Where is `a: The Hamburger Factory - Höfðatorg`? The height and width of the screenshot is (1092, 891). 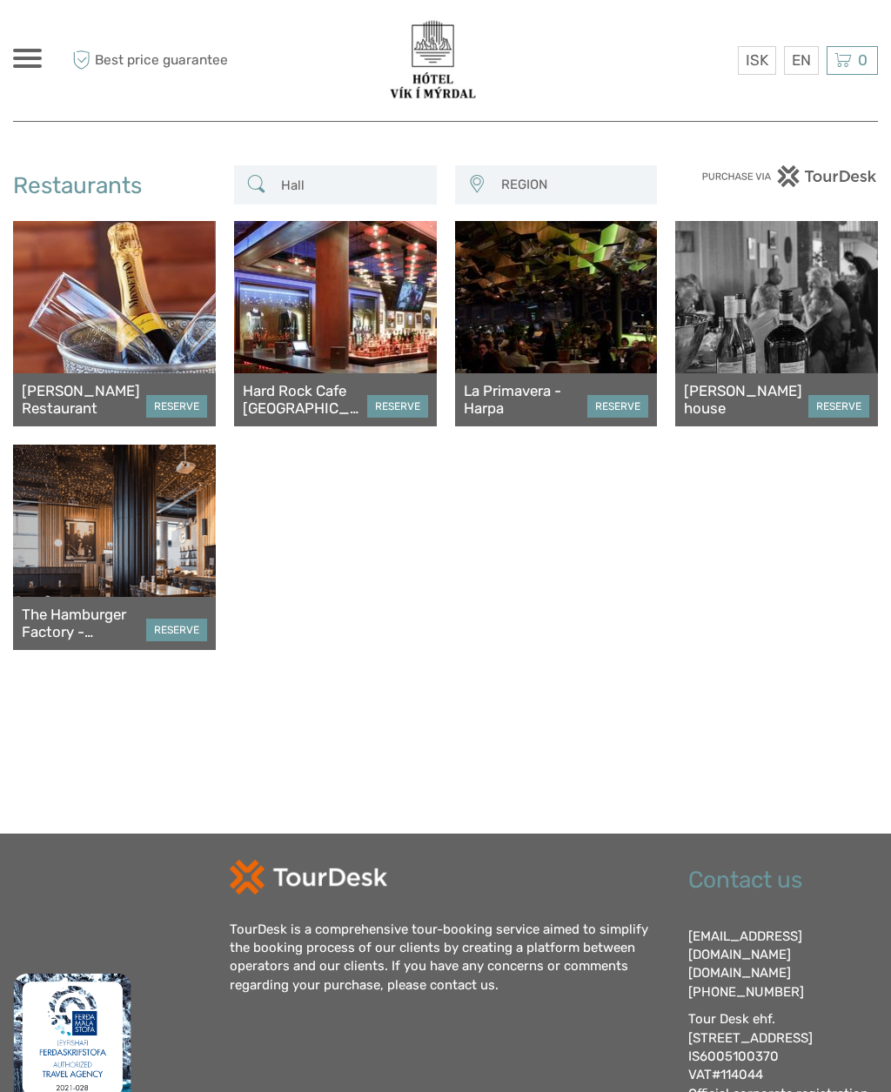 a: The Hamburger Factory - Höfðatorg is located at coordinates (84, 623).